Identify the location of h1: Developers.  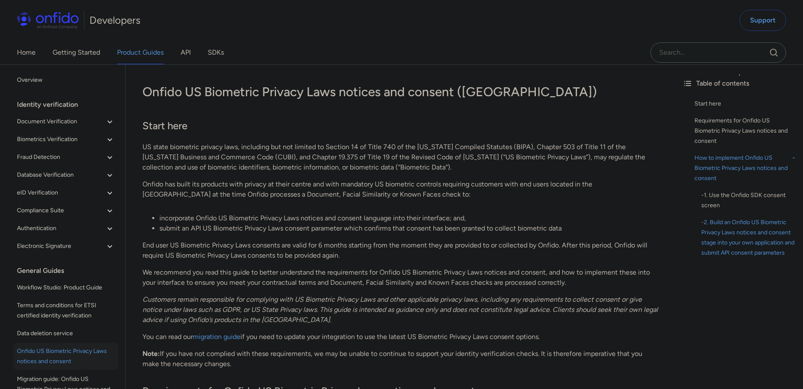
(115, 20).